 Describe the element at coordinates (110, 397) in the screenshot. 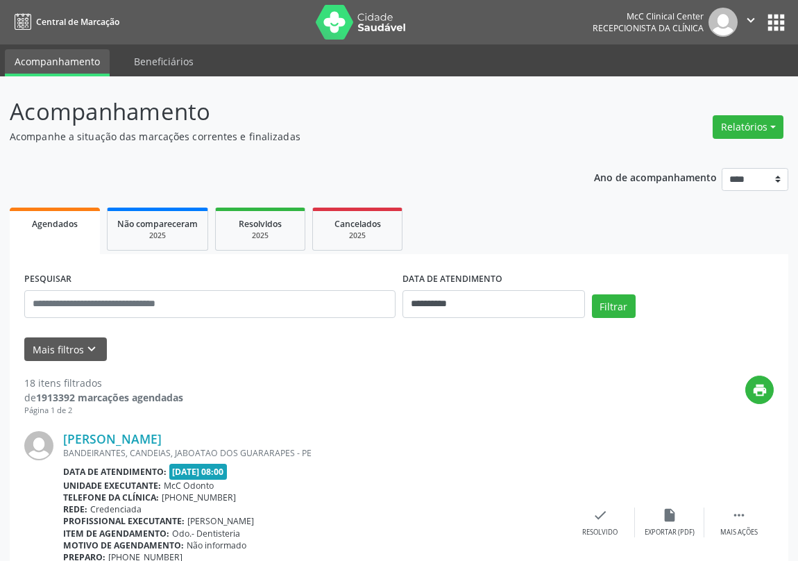

I see `strong: 1913392 marcações agendadas` at that location.